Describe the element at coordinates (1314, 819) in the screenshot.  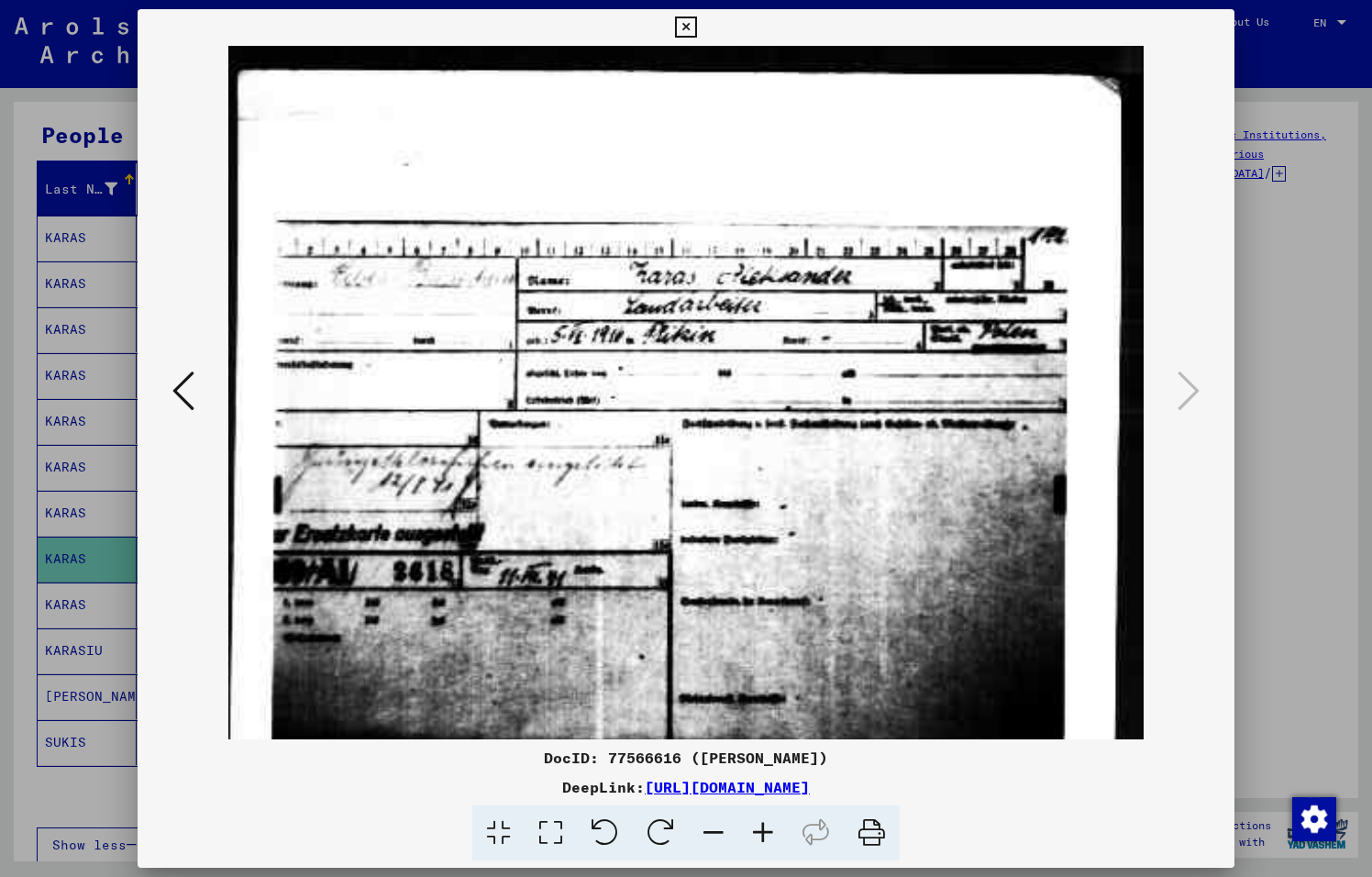
I see `img: Change consent` at that location.